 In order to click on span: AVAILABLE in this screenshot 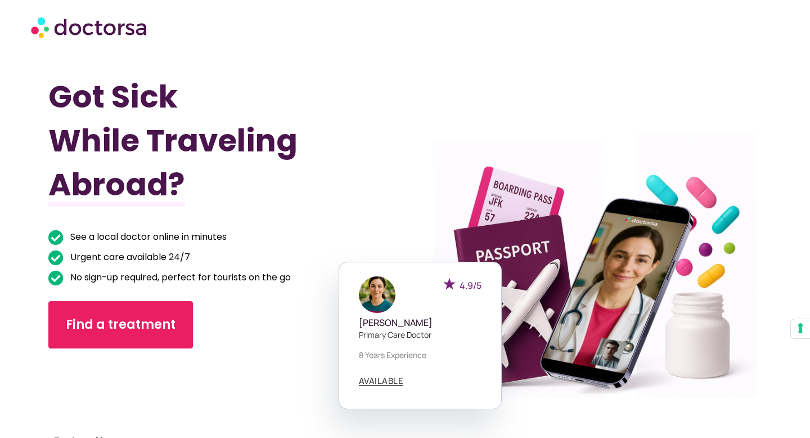, I will do `click(381, 380)`.